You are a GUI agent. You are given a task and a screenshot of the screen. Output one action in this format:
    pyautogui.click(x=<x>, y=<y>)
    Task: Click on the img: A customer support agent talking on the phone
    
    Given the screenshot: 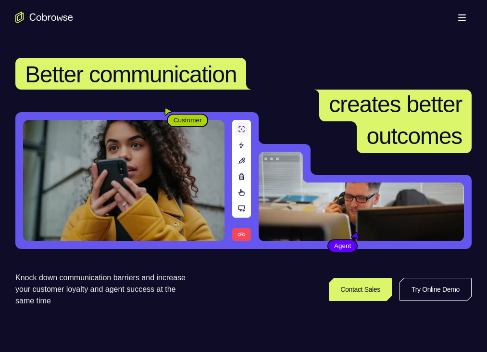 What is the action you would take?
    pyautogui.click(x=361, y=196)
    